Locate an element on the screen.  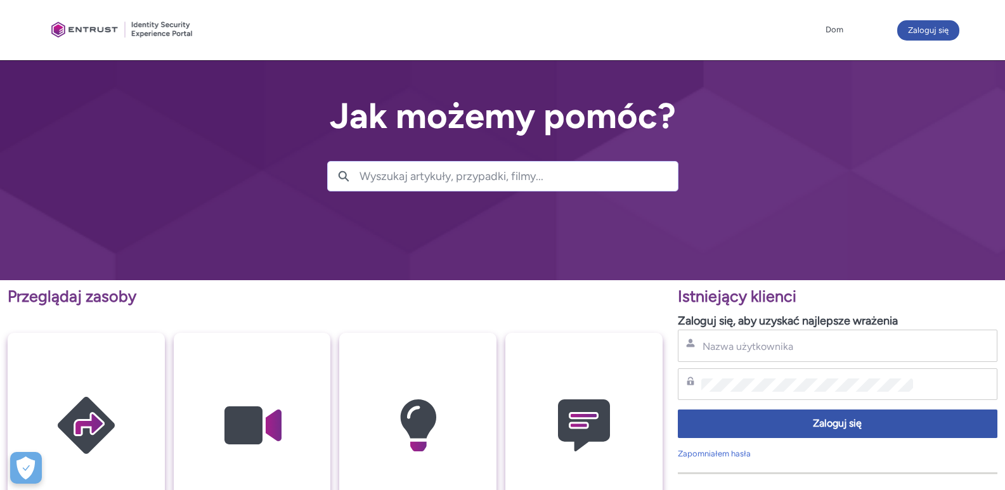
font: Jak możemy pomóc? is located at coordinates (503, 115).